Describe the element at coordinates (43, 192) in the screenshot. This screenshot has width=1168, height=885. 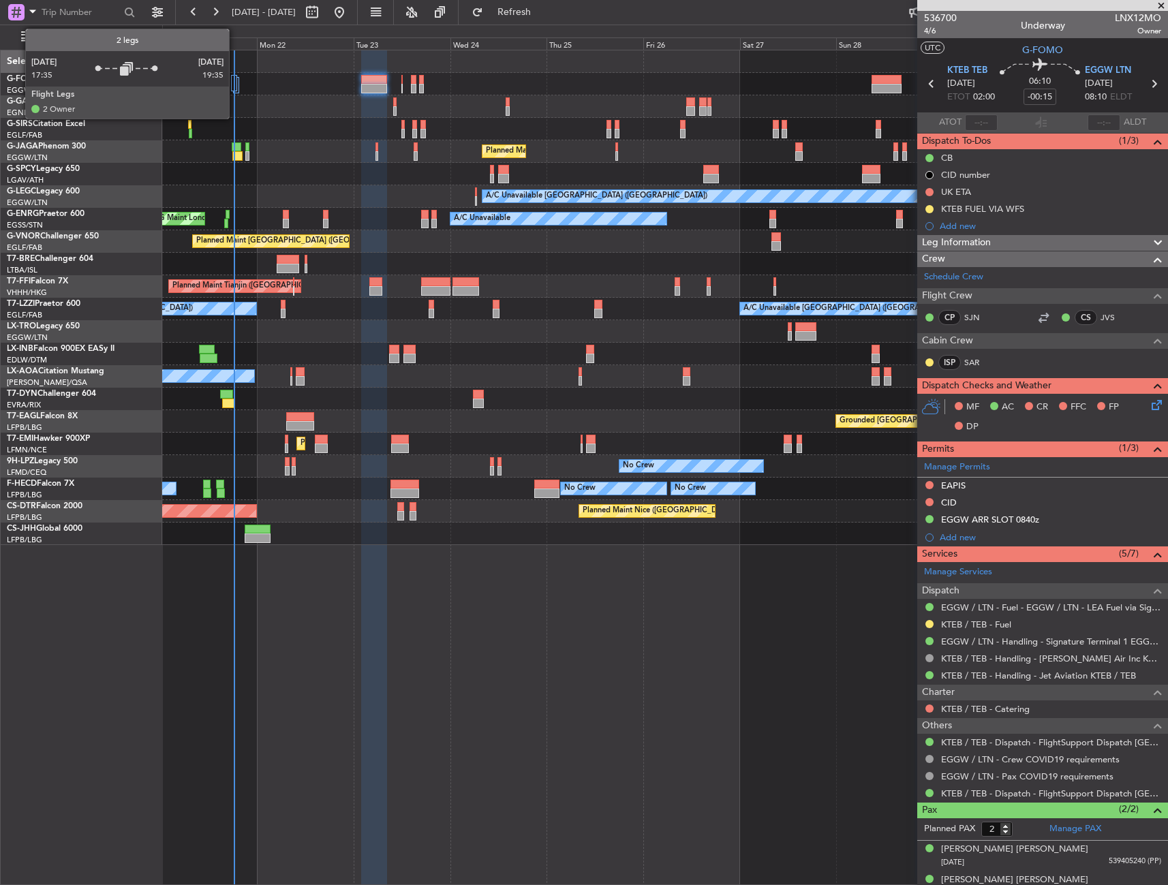
I see `a: G-LEGCLegacy 600` at that location.